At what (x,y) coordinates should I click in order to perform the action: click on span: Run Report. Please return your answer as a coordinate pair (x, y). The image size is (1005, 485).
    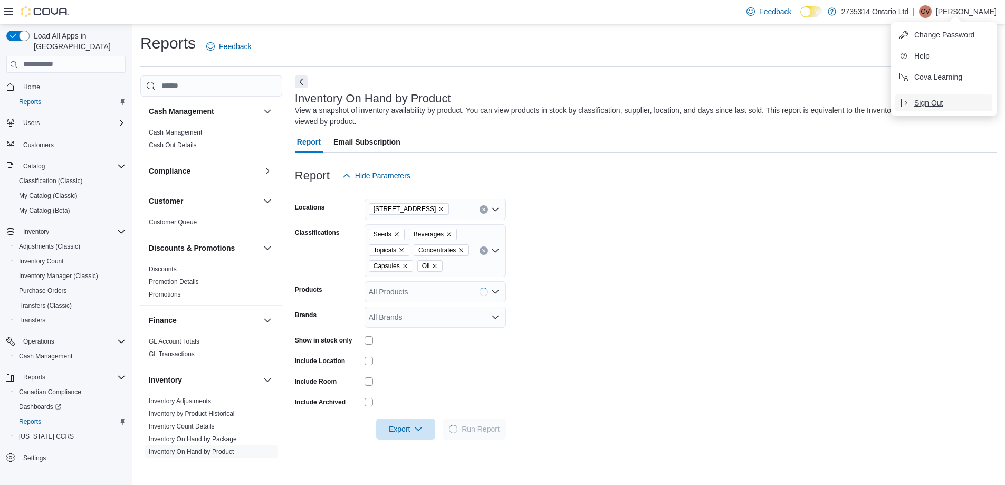
    Looking at the image, I should click on (481, 429).